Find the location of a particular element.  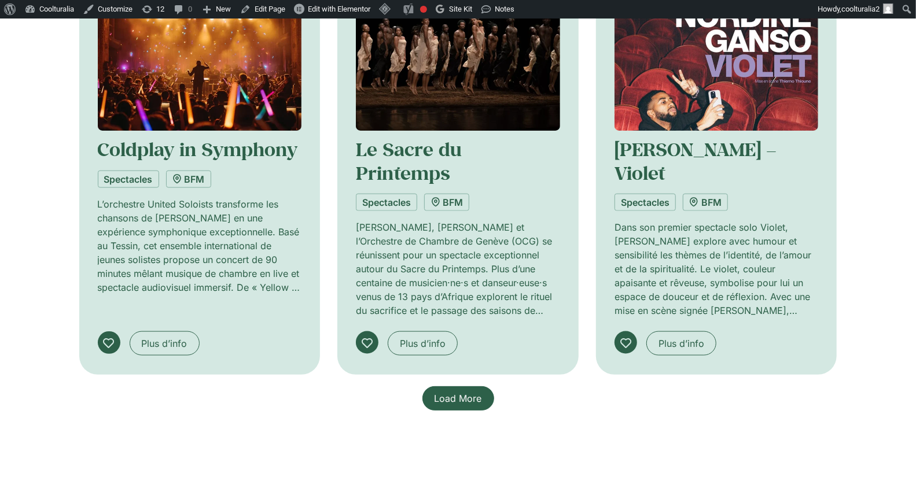

span: Load More is located at coordinates (458, 399).